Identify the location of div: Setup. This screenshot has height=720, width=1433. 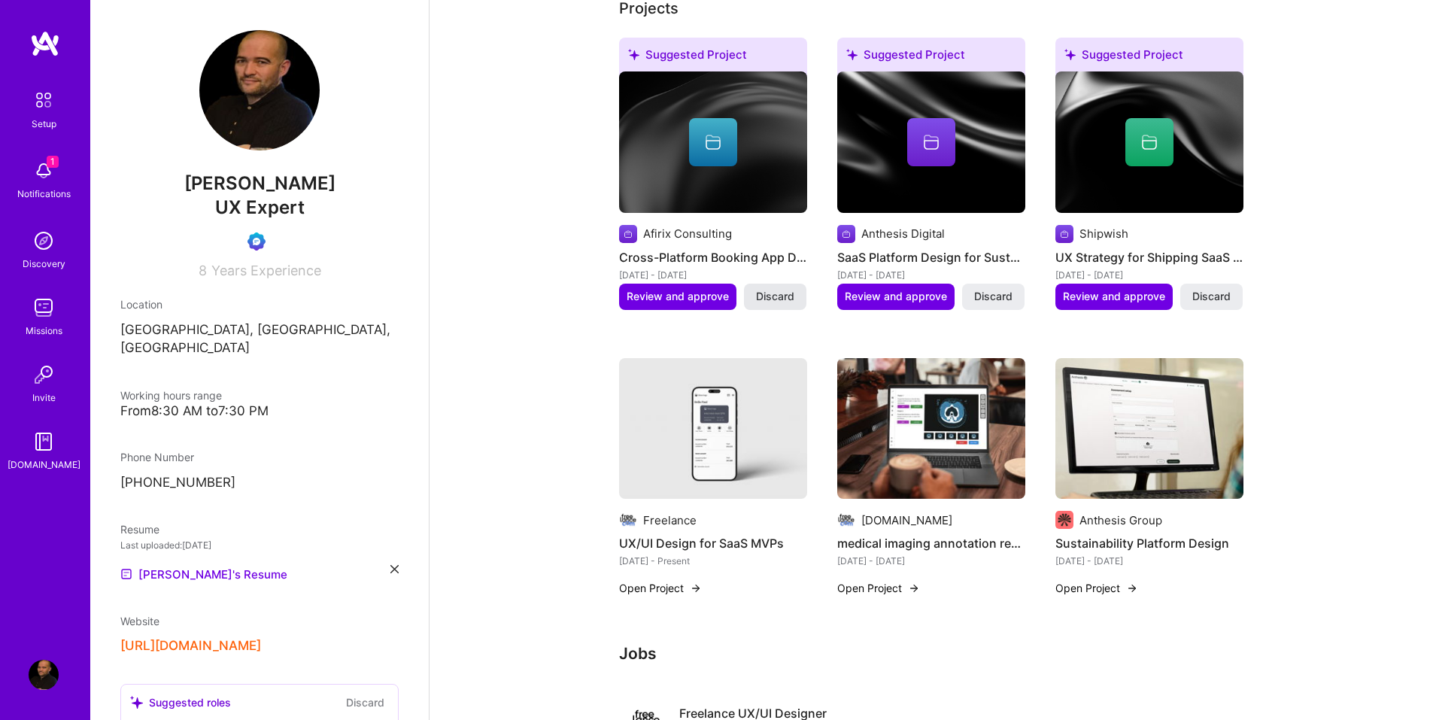
(44, 123).